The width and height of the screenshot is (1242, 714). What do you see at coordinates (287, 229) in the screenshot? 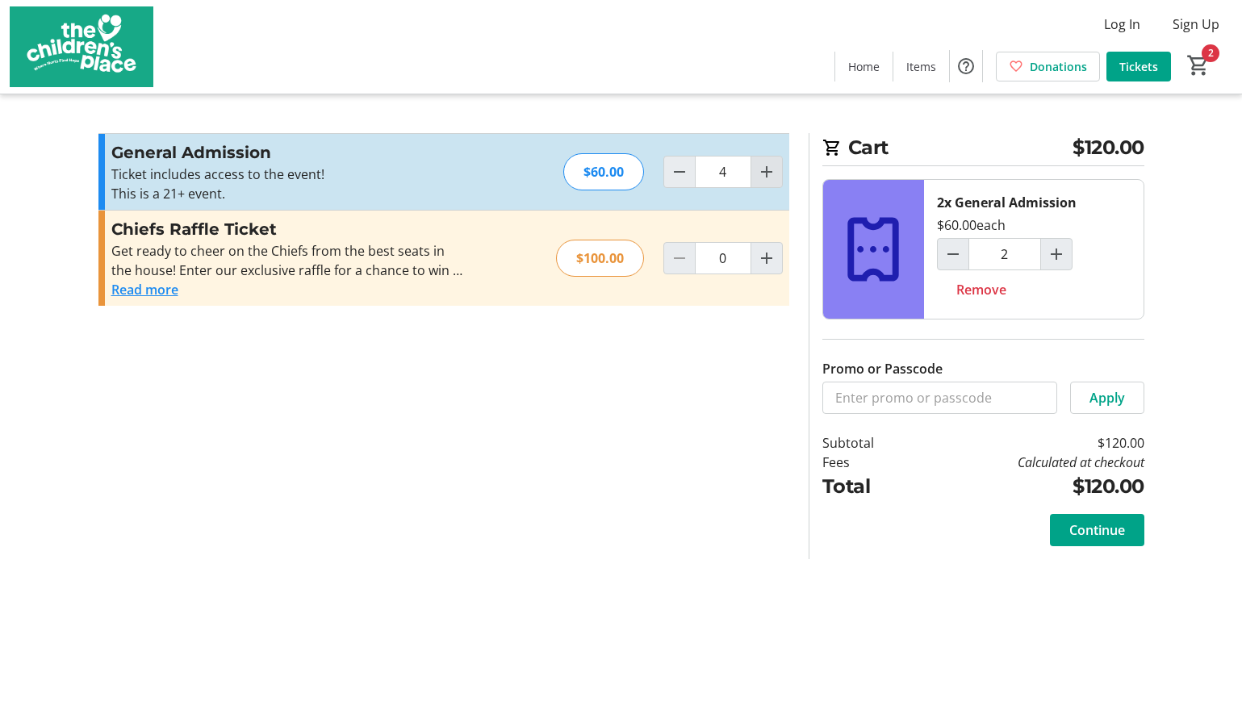
I see `h3: Chiefs Raffle Ticket` at bounding box center [287, 229].